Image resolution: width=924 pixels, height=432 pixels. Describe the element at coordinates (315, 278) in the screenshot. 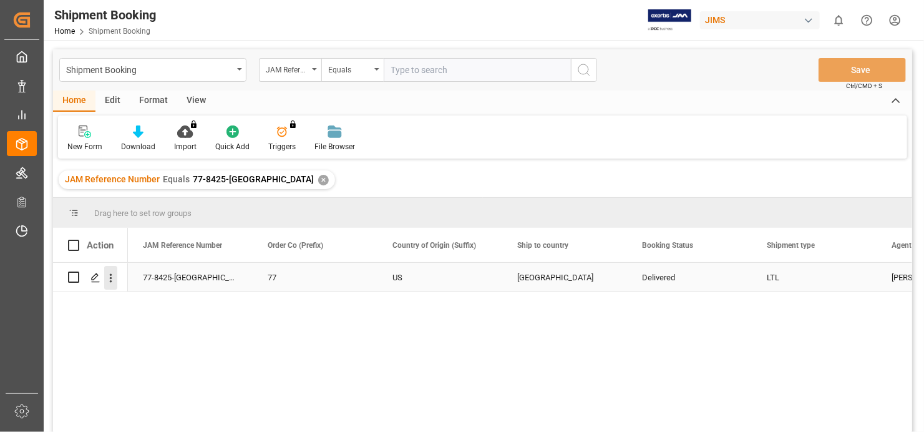

I see `div: 77` at that location.